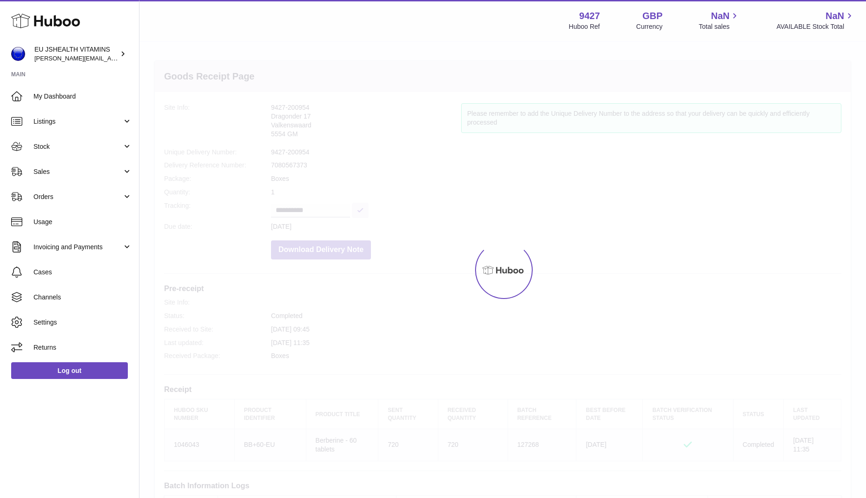 The height and width of the screenshot is (498, 866). Describe the element at coordinates (78, 197) in the screenshot. I see `span: Orders` at that location.